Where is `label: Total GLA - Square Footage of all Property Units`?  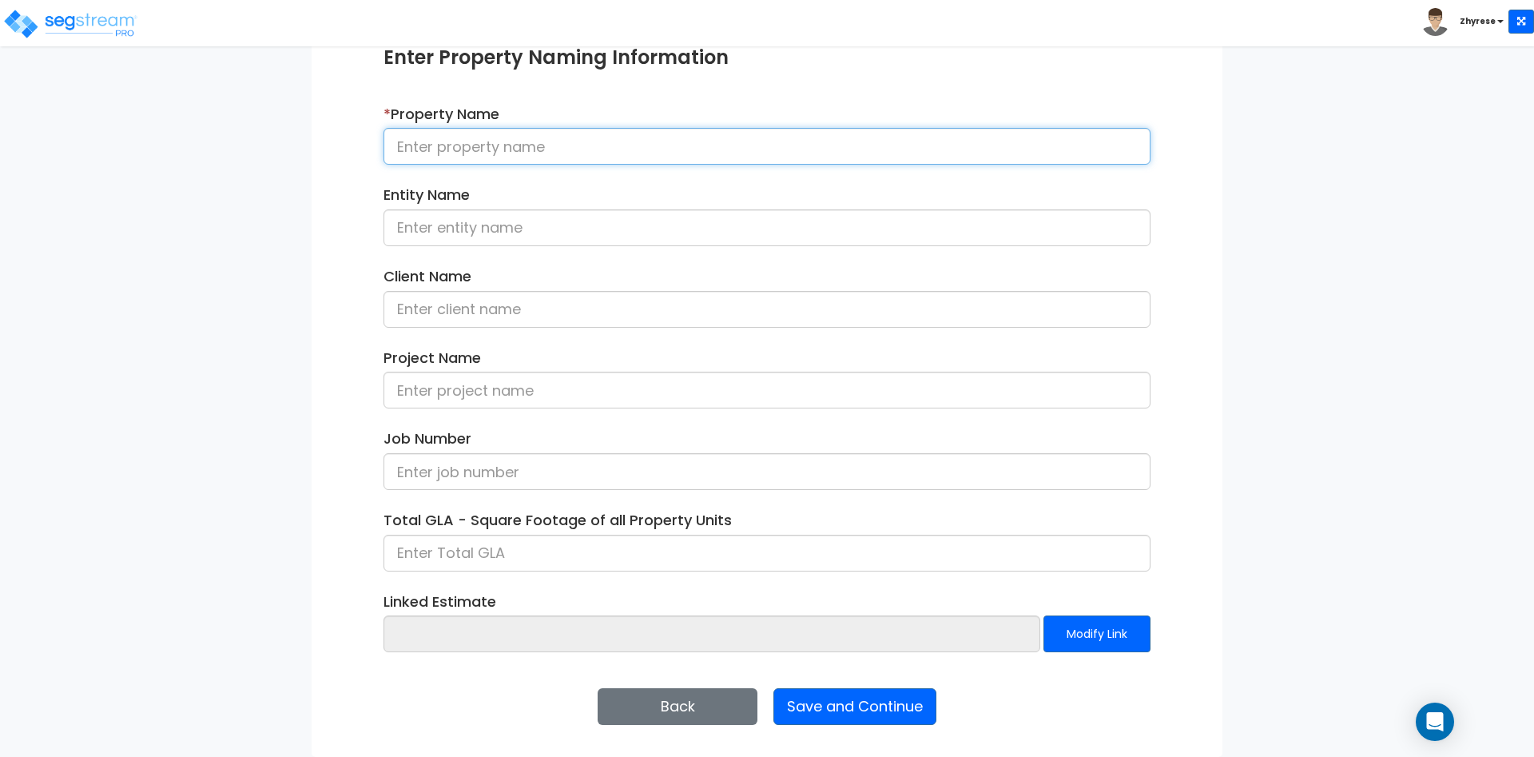 label: Total GLA - Square Footage of all Property Units is located at coordinates (558, 520).